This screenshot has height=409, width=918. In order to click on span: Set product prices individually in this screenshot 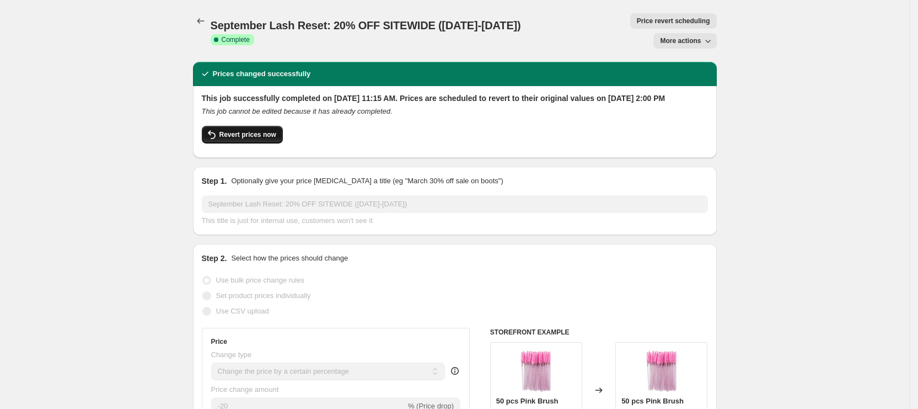, I will do `click(264, 295)`.